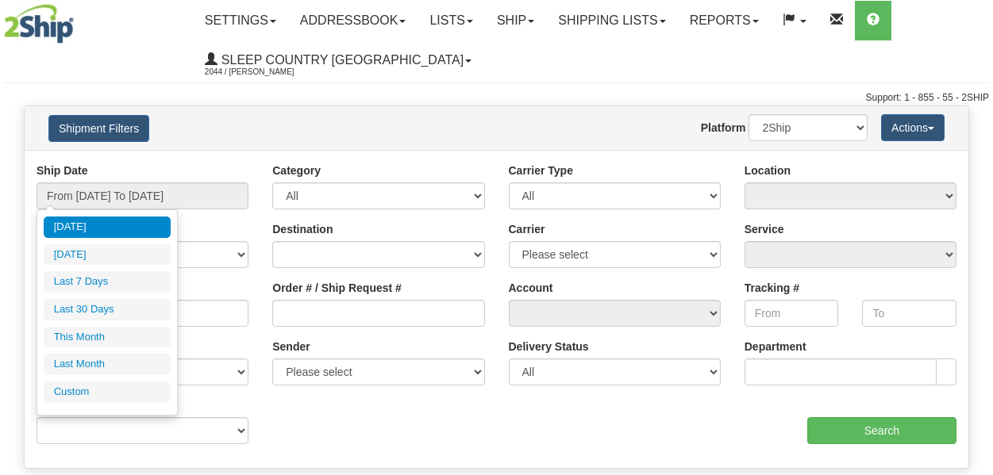 The image size is (993, 475). I want to click on input: From, so click(791, 313).